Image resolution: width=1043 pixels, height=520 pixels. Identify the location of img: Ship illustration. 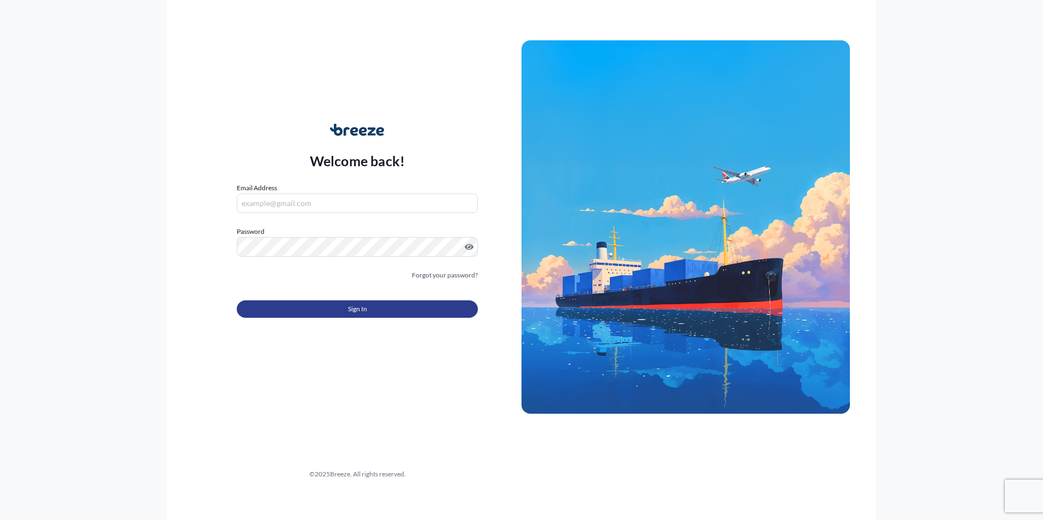
(686, 227).